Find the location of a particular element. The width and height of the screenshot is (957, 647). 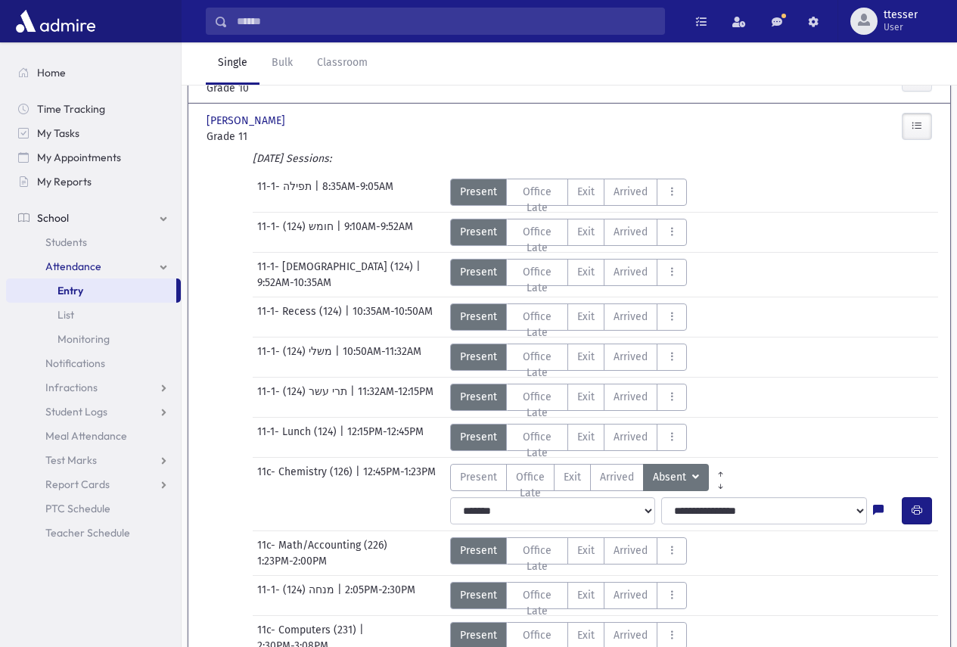

a: My Appointments is located at coordinates (93, 157).